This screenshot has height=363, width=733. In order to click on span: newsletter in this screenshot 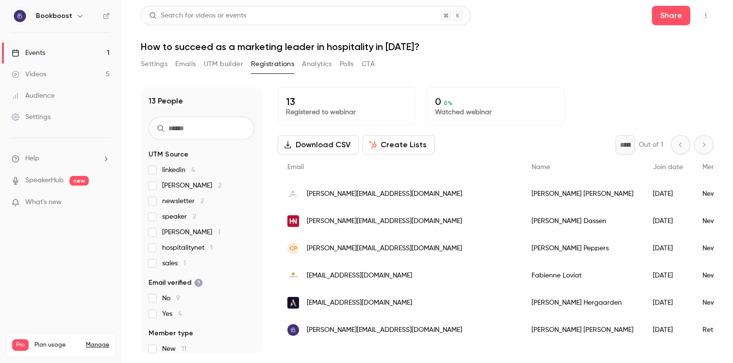, I will do `click(183, 201)`.